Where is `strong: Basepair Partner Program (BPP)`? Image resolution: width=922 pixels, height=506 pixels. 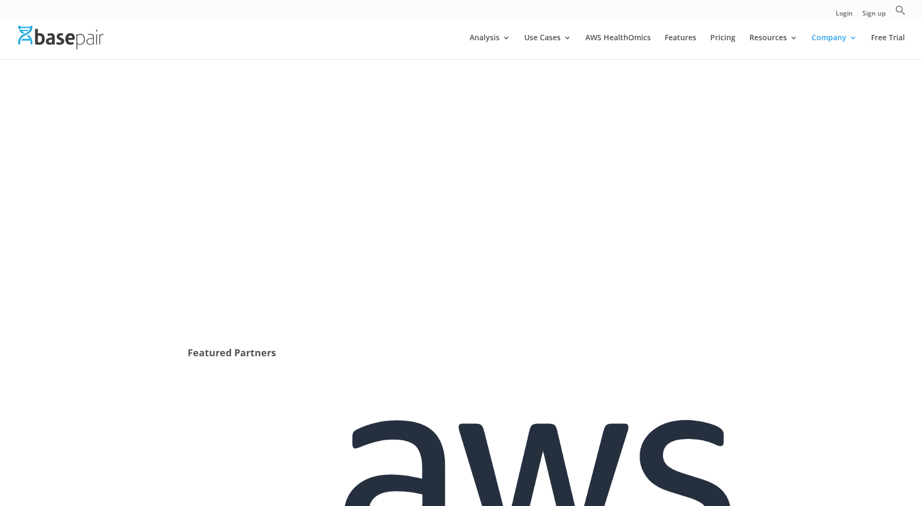
strong: Basepair Partner Program (BPP) is located at coordinates (539, 176).